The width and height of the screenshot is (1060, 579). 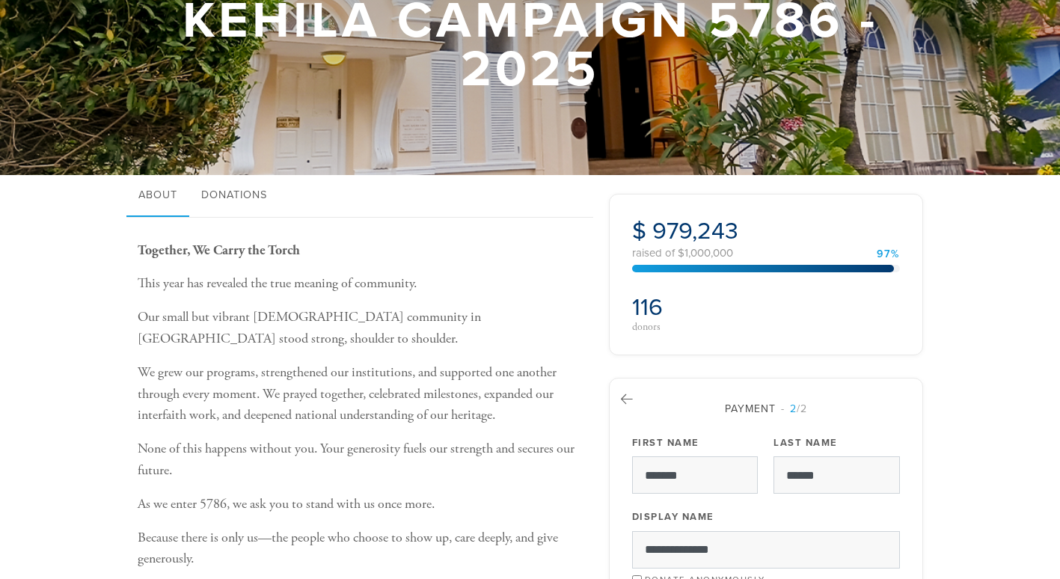 What do you see at coordinates (362, 460) in the screenshot?
I see `p: None of this happens without you. Your generosity fuels our strength and secures our future.` at bounding box center [362, 460].